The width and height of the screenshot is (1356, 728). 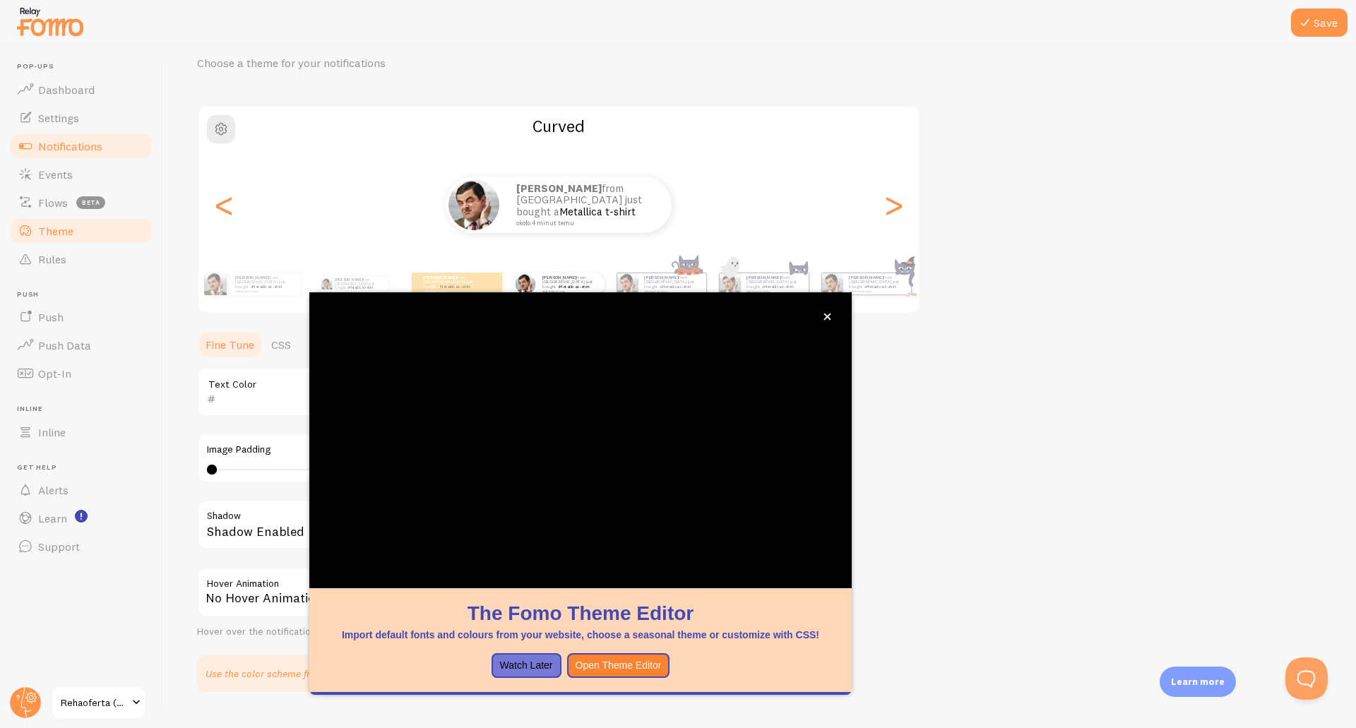 I want to click on div: Previous slide, so click(x=224, y=205).